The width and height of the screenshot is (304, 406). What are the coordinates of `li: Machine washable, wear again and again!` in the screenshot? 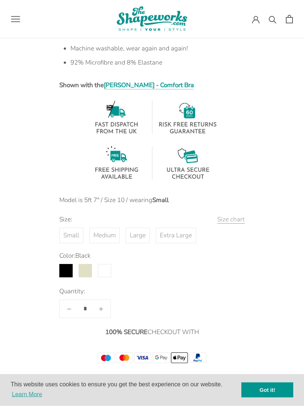 It's located at (158, 49).